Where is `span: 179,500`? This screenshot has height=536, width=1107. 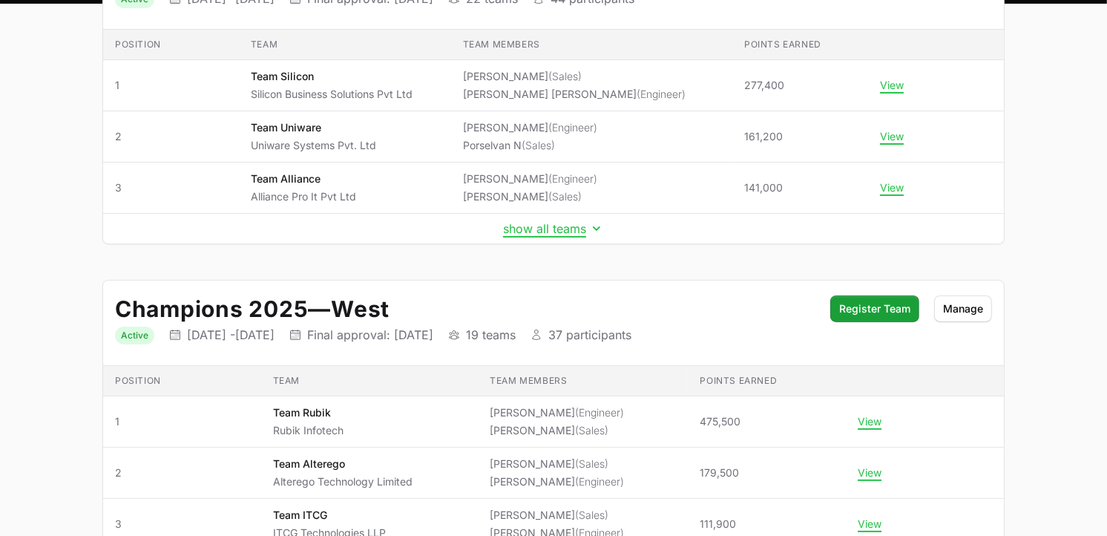 span: 179,500 is located at coordinates (719, 473).